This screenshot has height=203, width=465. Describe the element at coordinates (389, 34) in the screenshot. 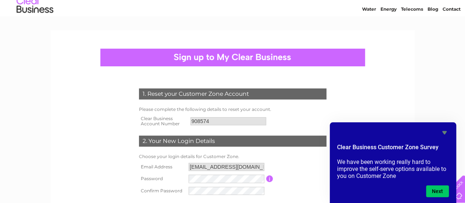

I see `a: Energy` at that location.